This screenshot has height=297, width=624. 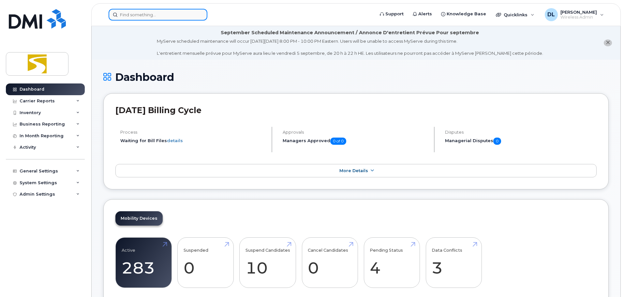 What do you see at coordinates (350, 33) in the screenshot?
I see `div: September Scheduled Maintenance Announcement / Annonce D'entretient Prévue Pour septembre` at bounding box center [350, 33].